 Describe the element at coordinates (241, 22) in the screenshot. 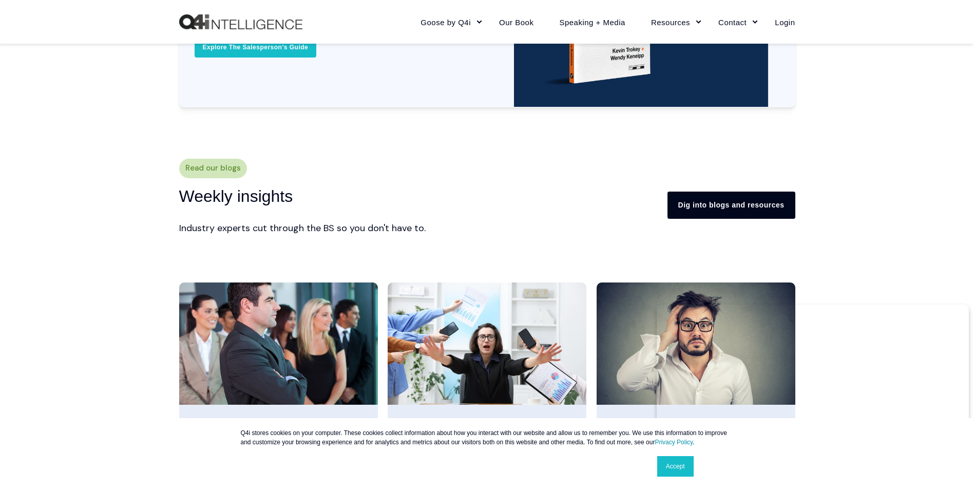

I see `a: Back to Home` at that location.